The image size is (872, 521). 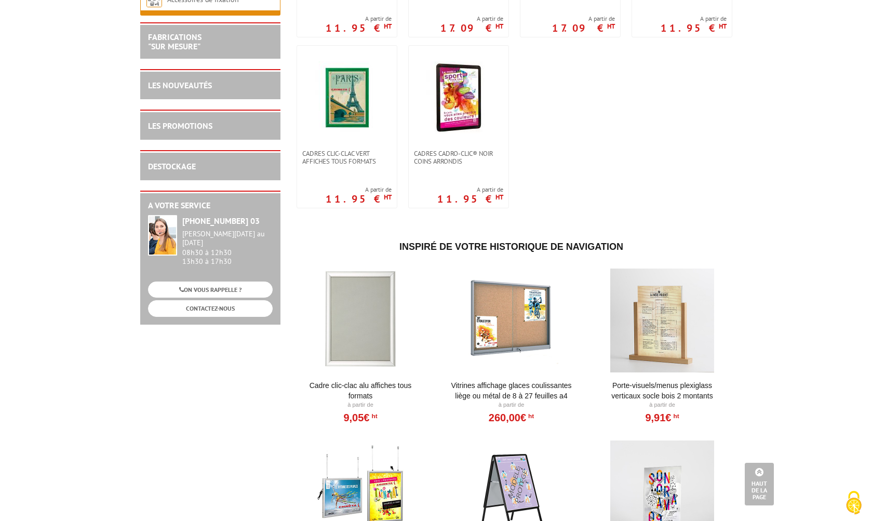 I want to click on a: CONTACTEZ-NOUS, so click(x=210, y=308).